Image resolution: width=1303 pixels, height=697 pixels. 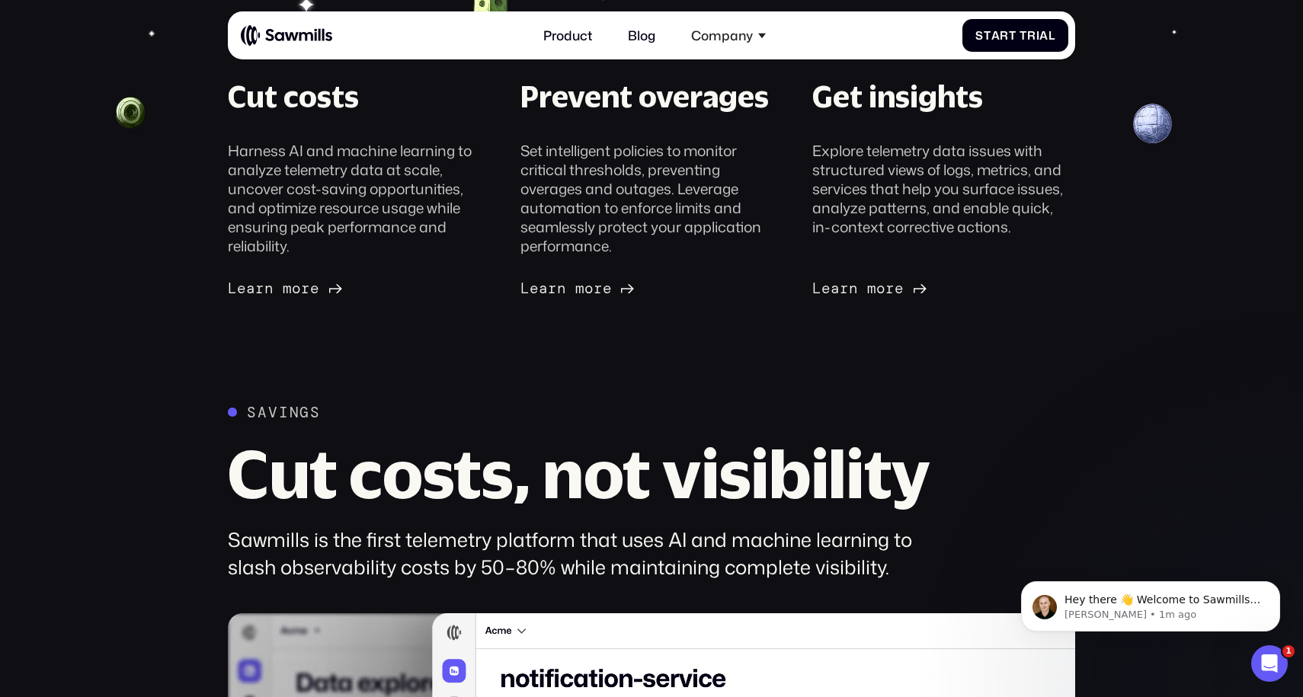 What do you see at coordinates (284, 412) in the screenshot?
I see `div: Savings` at bounding box center [284, 412].